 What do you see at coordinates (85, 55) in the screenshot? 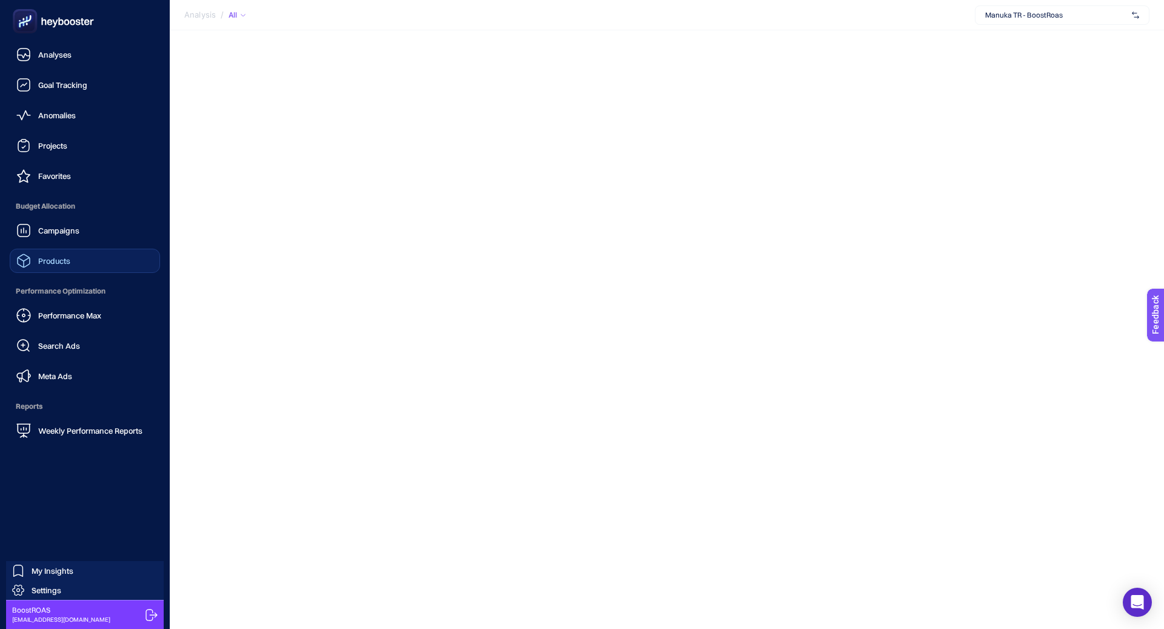
I see `a: Analyses` at bounding box center [85, 55].